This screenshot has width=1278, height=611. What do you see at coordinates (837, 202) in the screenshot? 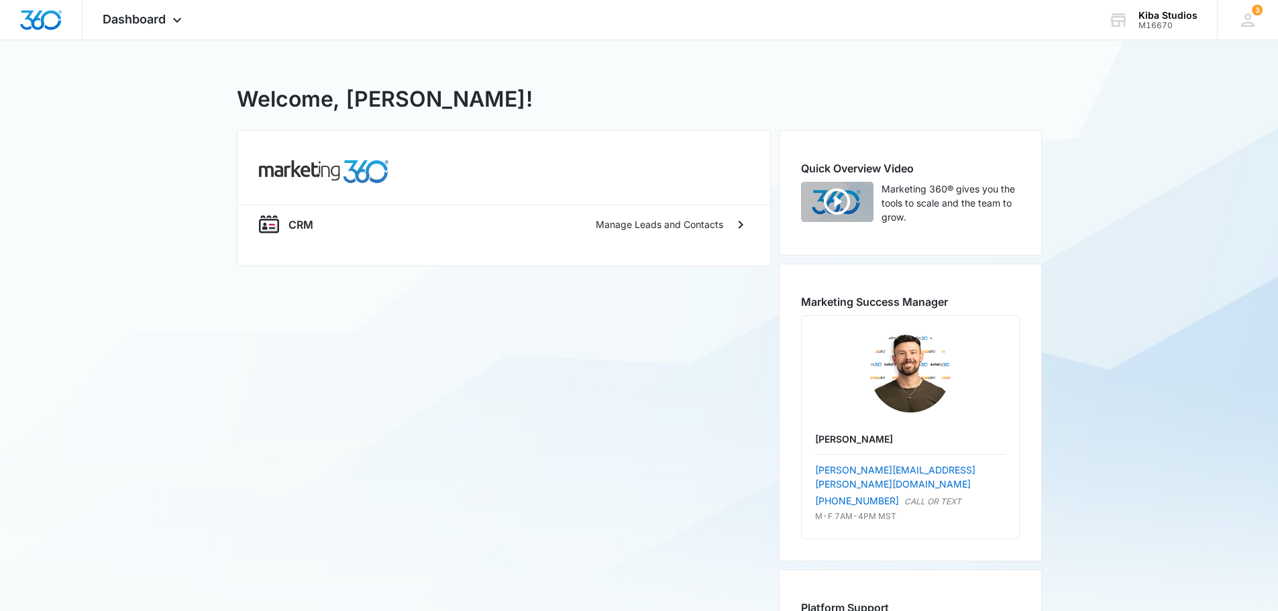
I see `img: Quick Overview Video` at bounding box center [837, 202].